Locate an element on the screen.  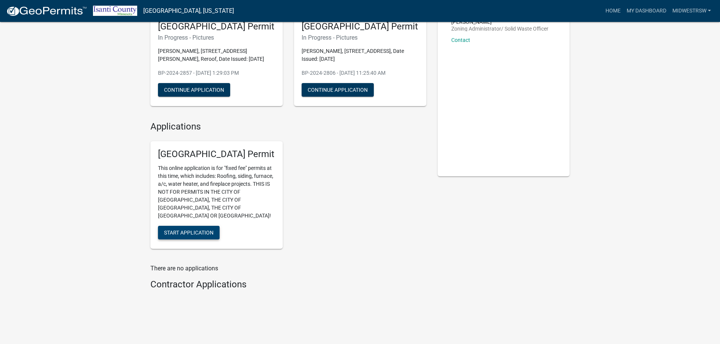
span: Start Application is located at coordinates (189, 233).